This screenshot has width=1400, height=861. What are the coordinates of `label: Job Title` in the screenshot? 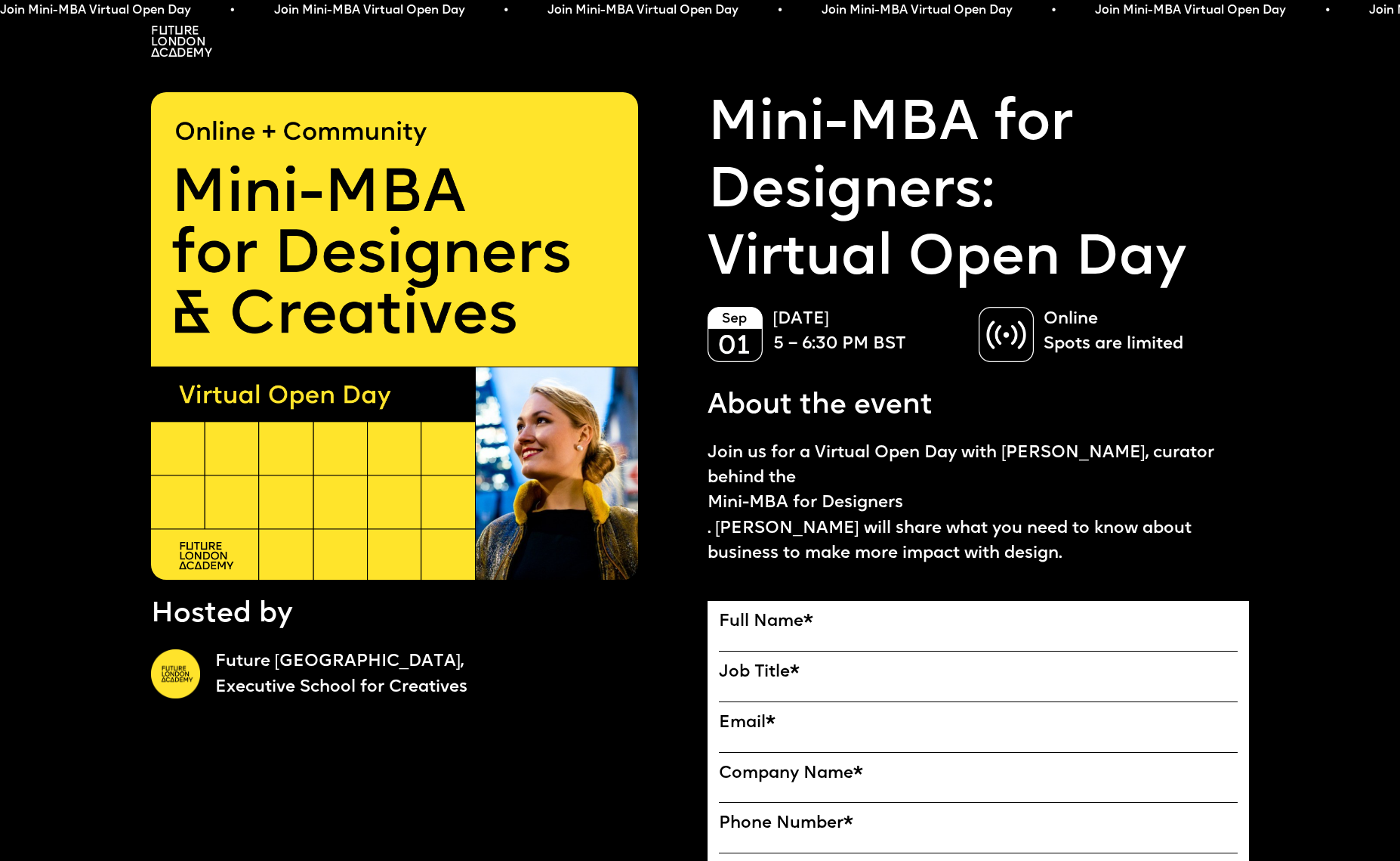 It's located at (978, 672).